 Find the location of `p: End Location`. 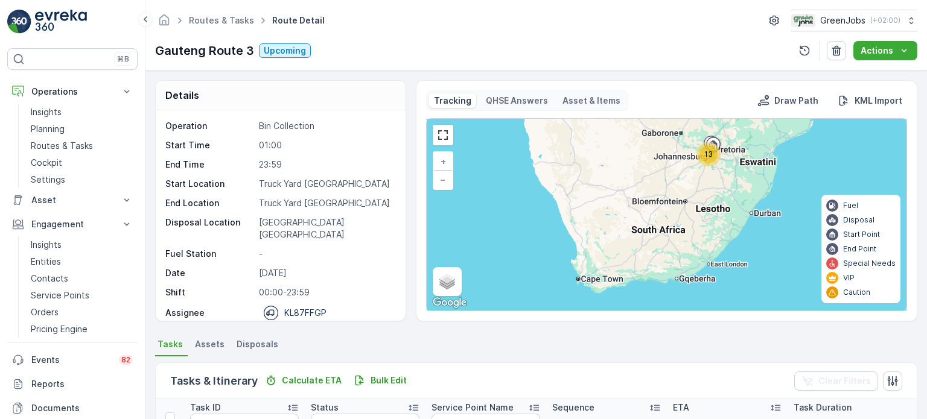

p: End Location is located at coordinates (209, 203).